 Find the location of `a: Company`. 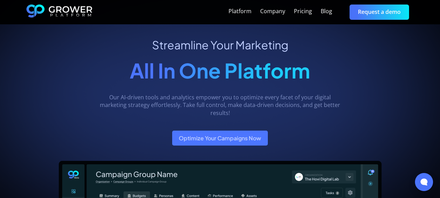

a: Company is located at coordinates (273, 11).